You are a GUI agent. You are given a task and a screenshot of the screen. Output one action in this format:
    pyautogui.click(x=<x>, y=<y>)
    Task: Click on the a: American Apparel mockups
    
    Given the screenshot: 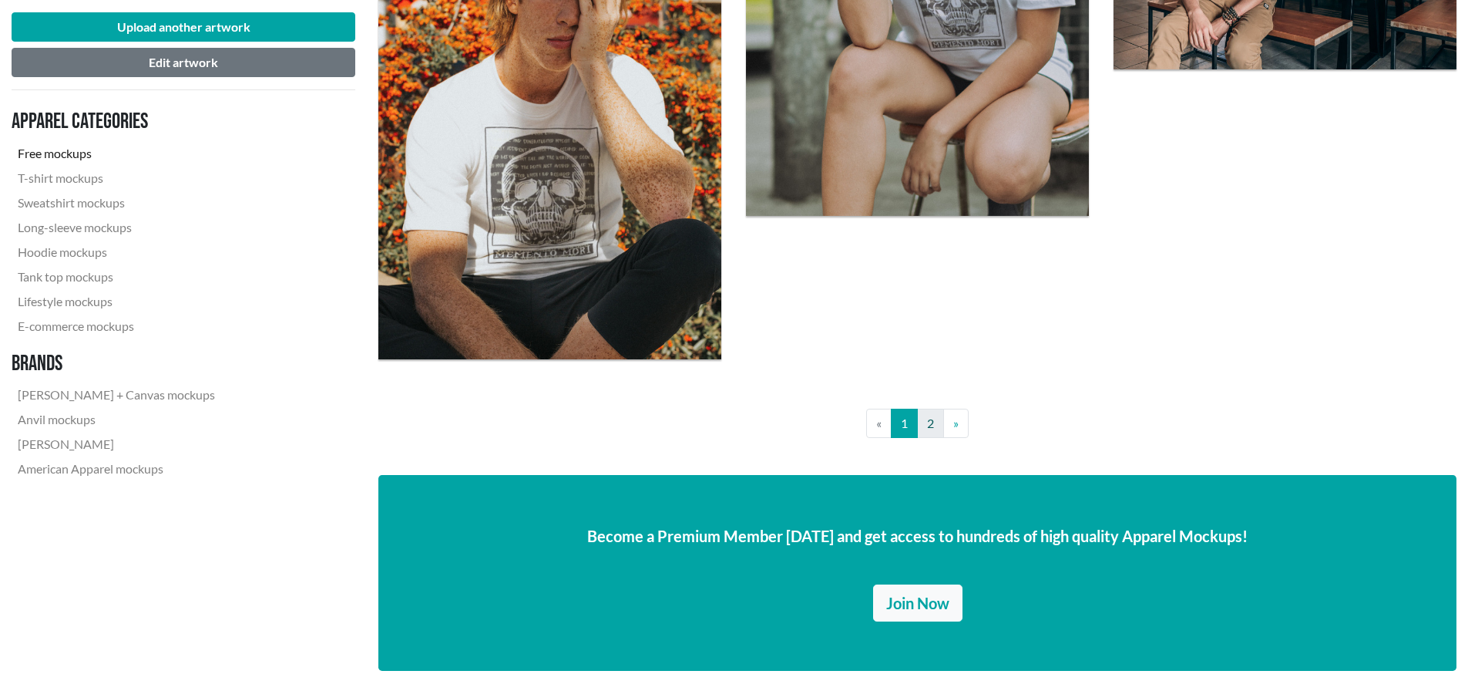 What is the action you would take?
    pyautogui.click(x=116, y=469)
    